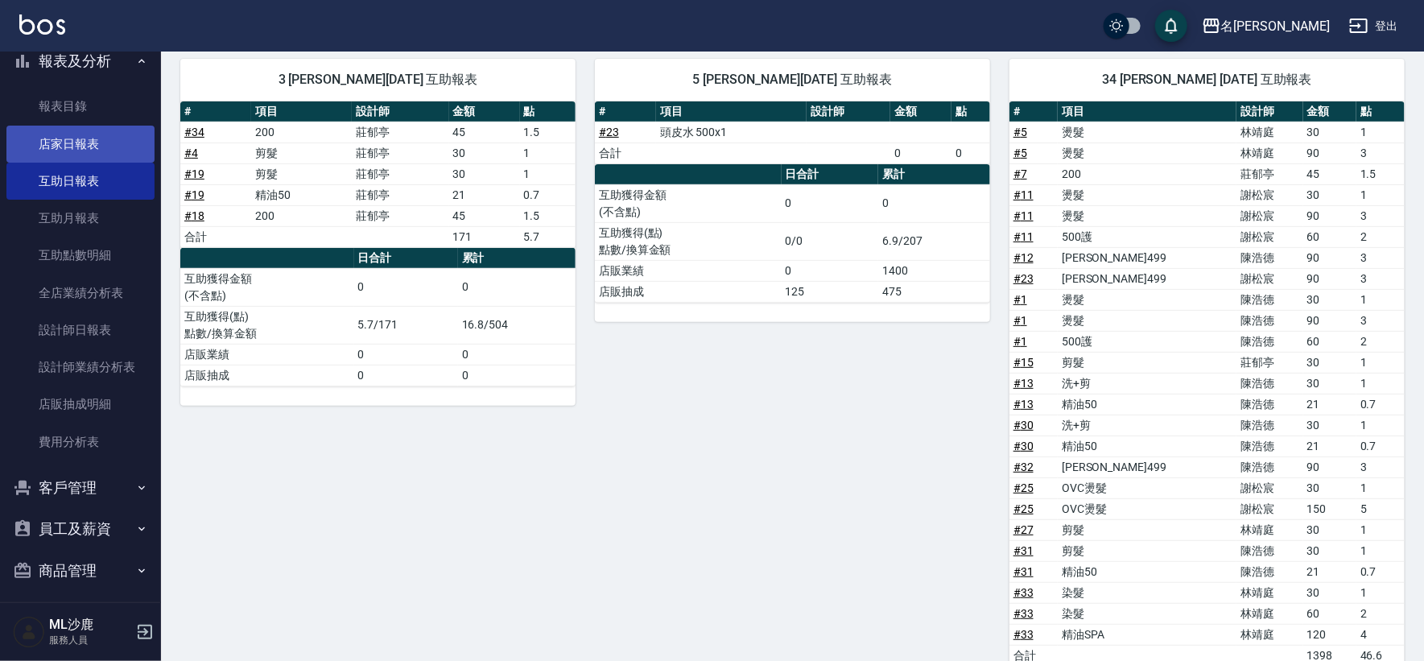  I want to click on a: #1, so click(1020, 341).